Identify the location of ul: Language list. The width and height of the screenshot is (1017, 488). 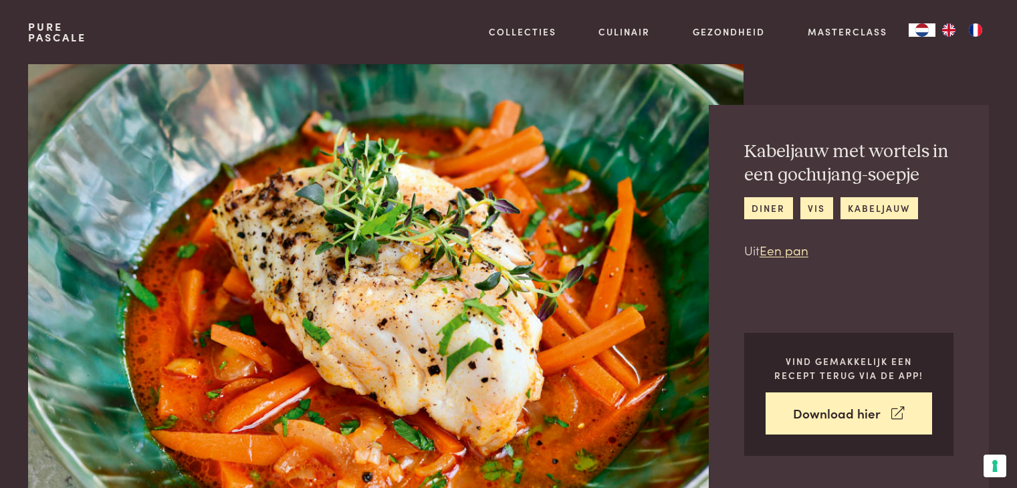
(962, 30).